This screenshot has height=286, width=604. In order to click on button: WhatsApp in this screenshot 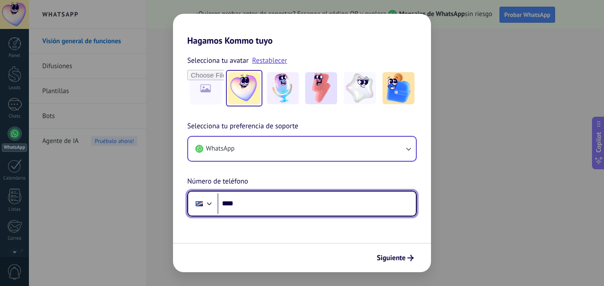, I will do `click(302, 149)`.